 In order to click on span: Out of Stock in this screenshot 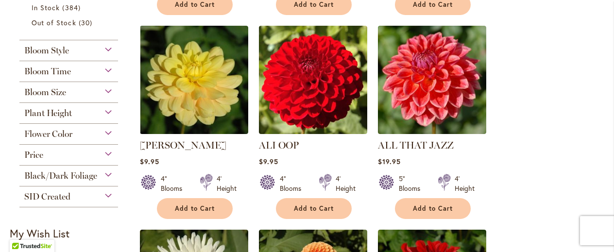, I will do `click(54, 22)`.